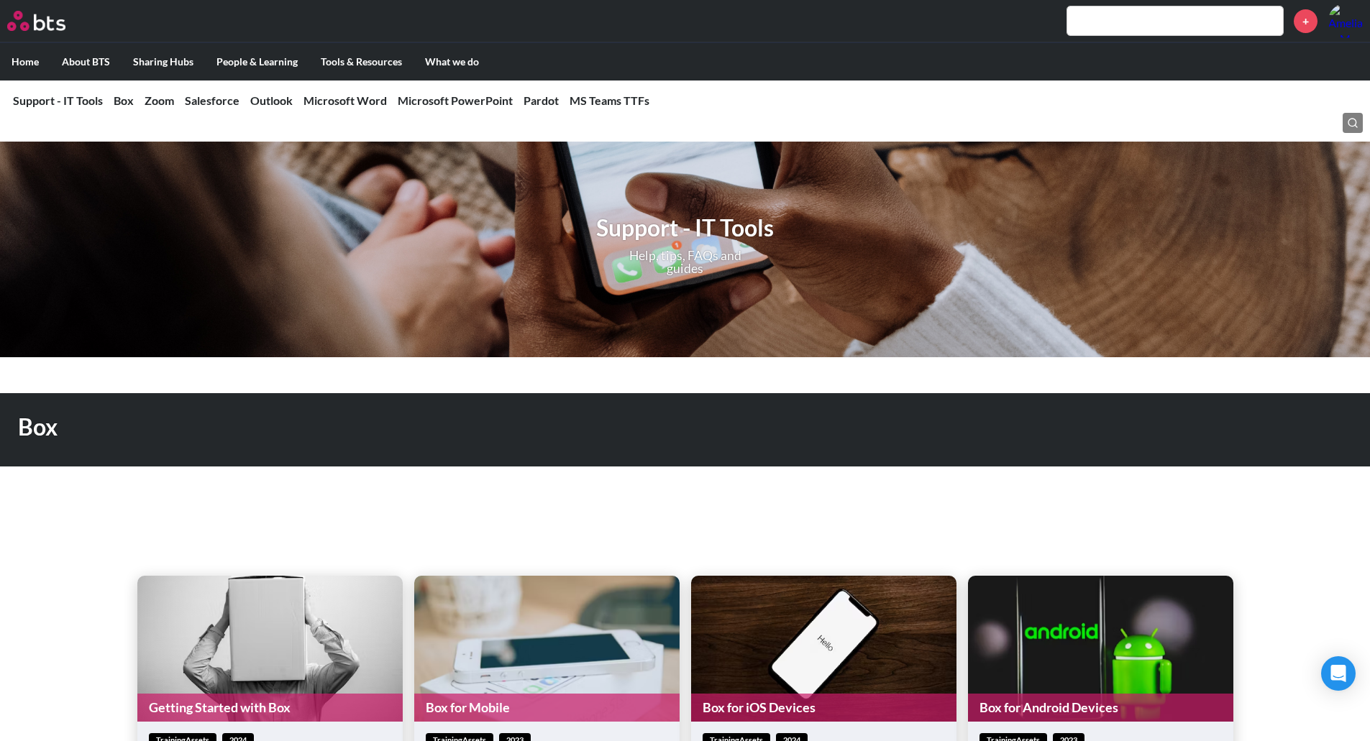 This screenshot has height=741, width=1370. Describe the element at coordinates (1346, 21) in the screenshot. I see `a: Profile` at that location.